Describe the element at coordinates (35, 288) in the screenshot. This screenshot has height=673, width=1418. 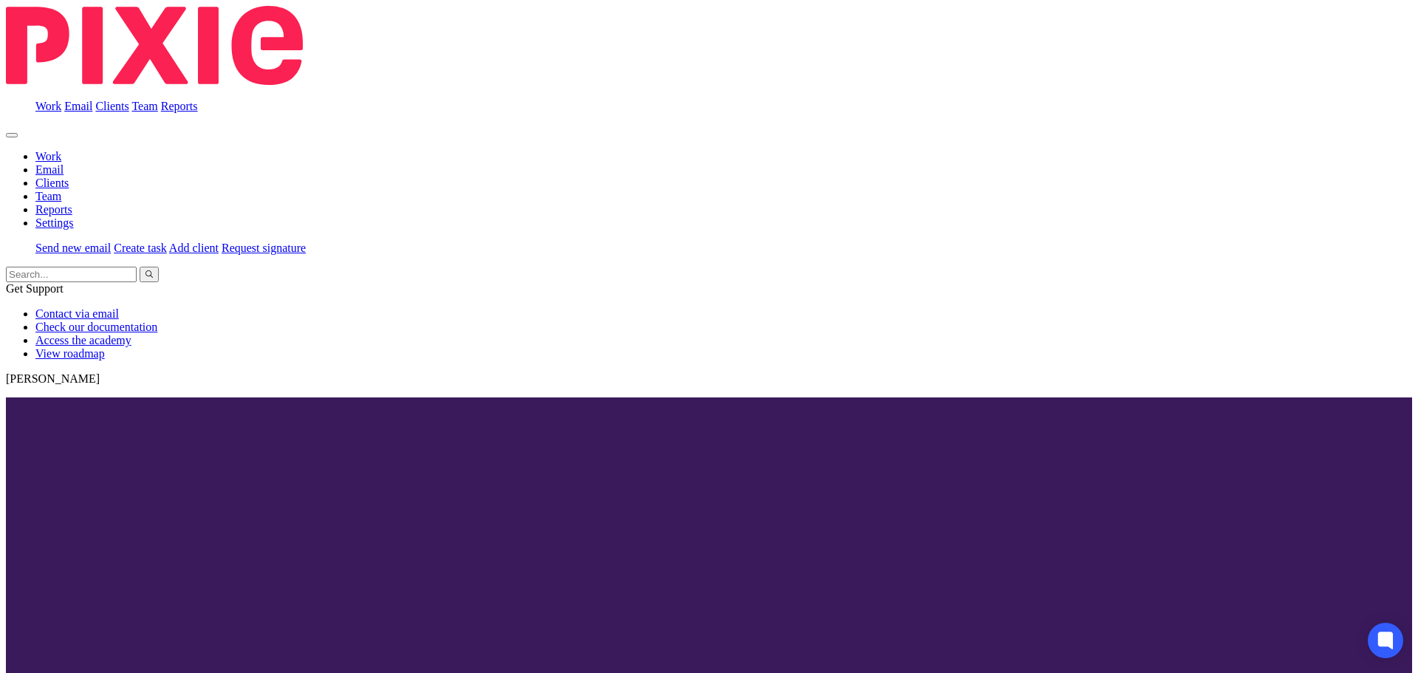
I see `span: Get Support` at that location.